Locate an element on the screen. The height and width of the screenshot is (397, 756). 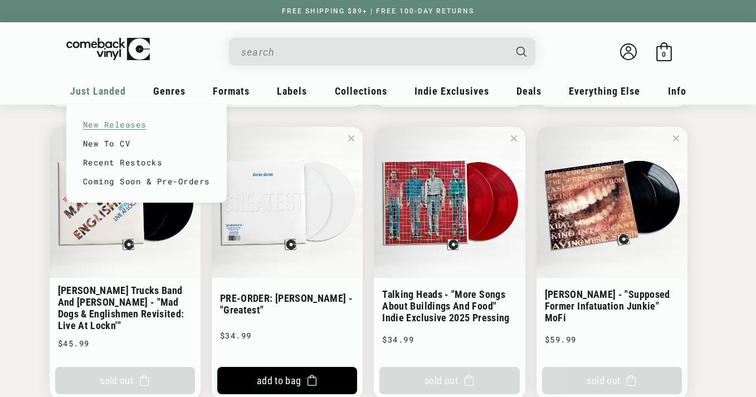
div: Search is located at coordinates (382, 52).